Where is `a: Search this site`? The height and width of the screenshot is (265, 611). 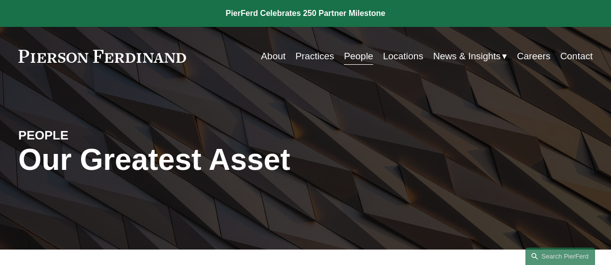 a: Search this site is located at coordinates (561, 256).